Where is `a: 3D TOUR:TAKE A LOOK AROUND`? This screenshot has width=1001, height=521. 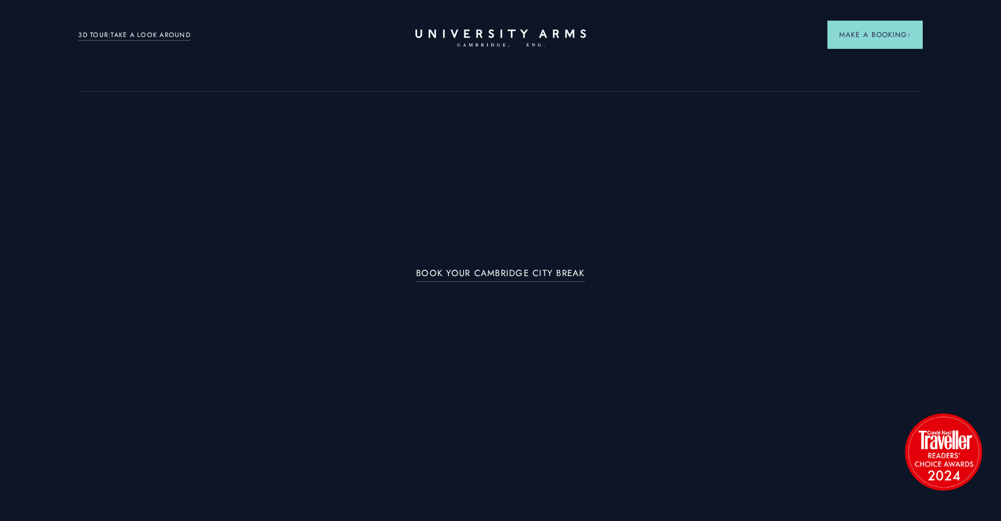
a: 3D TOUR:TAKE A LOOK AROUND is located at coordinates (134, 35).